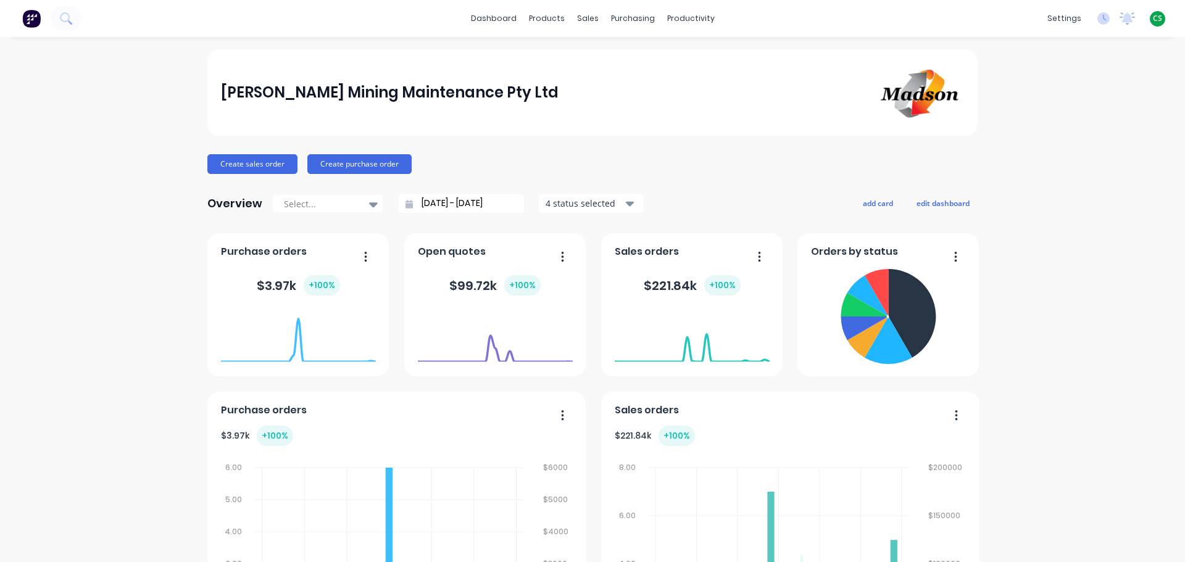 Image resolution: width=1185 pixels, height=562 pixels. Describe the element at coordinates (1064, 19) in the screenshot. I see `div: settings` at that location.